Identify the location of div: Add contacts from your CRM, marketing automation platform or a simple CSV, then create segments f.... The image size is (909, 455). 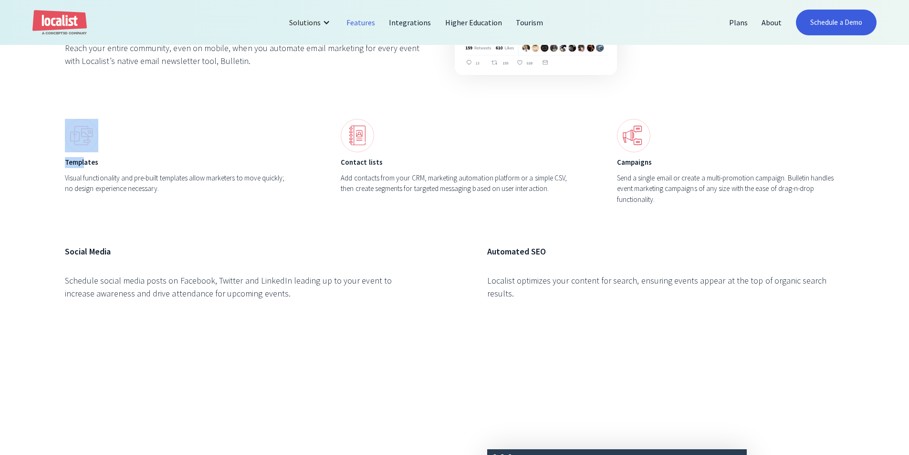
(454, 183).